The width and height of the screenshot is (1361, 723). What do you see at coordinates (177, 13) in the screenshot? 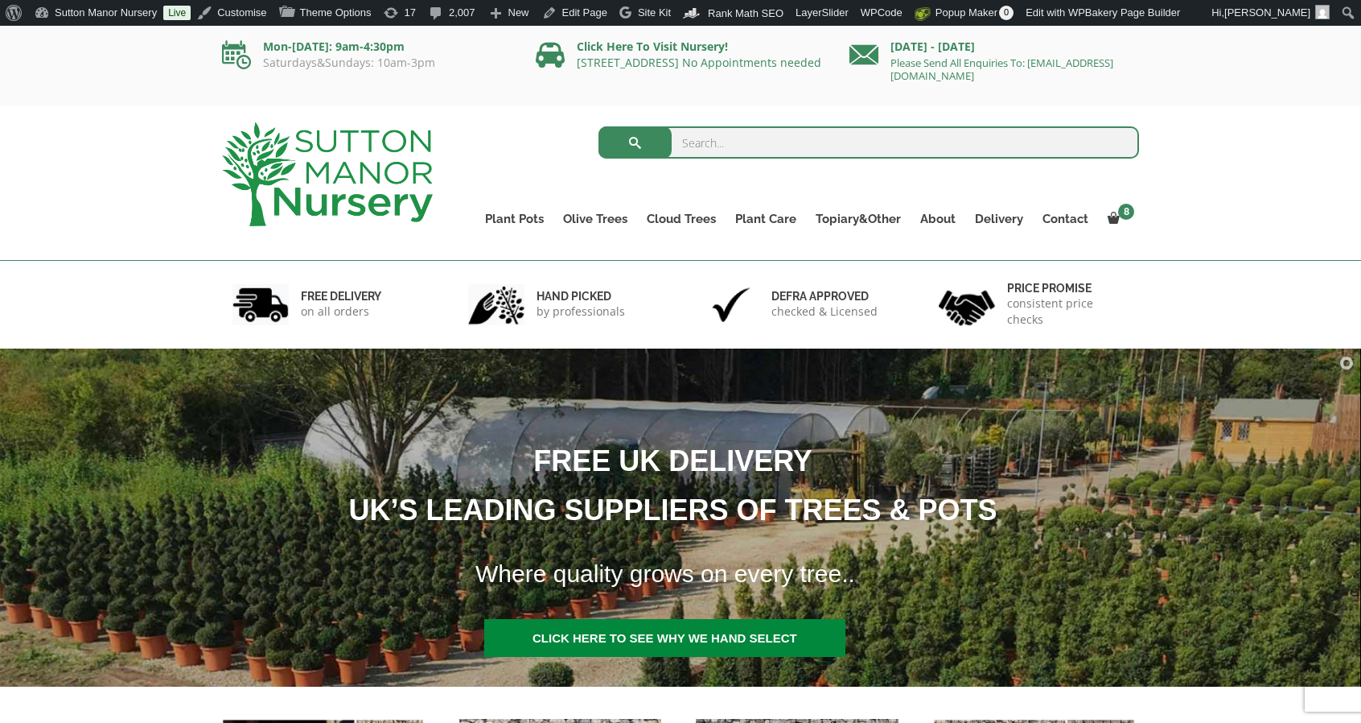
I see `a: Live` at bounding box center [177, 13].